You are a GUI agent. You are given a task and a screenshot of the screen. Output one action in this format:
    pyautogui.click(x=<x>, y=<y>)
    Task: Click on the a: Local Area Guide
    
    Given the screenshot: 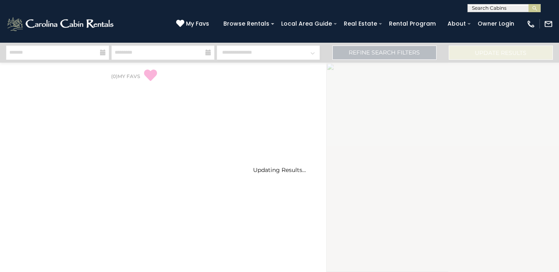 What is the action you would take?
    pyautogui.click(x=306, y=24)
    